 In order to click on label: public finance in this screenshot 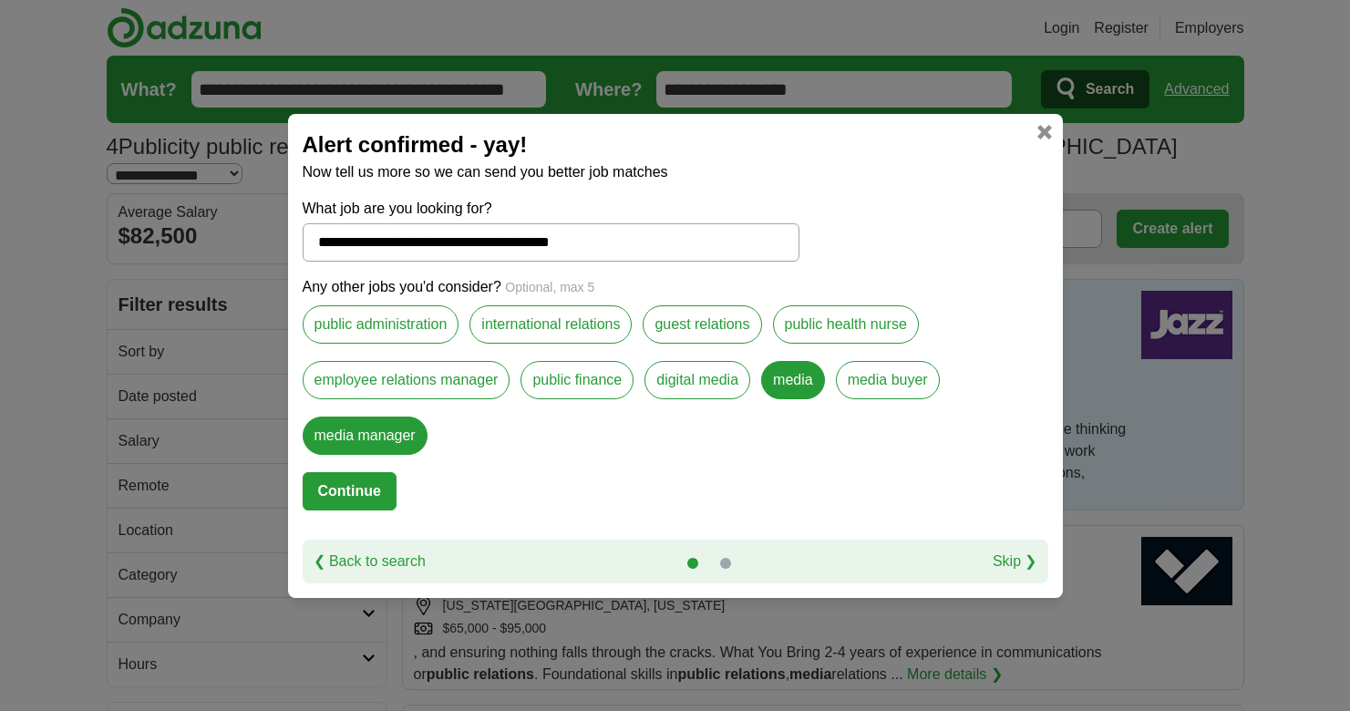, I will do `click(577, 380)`.